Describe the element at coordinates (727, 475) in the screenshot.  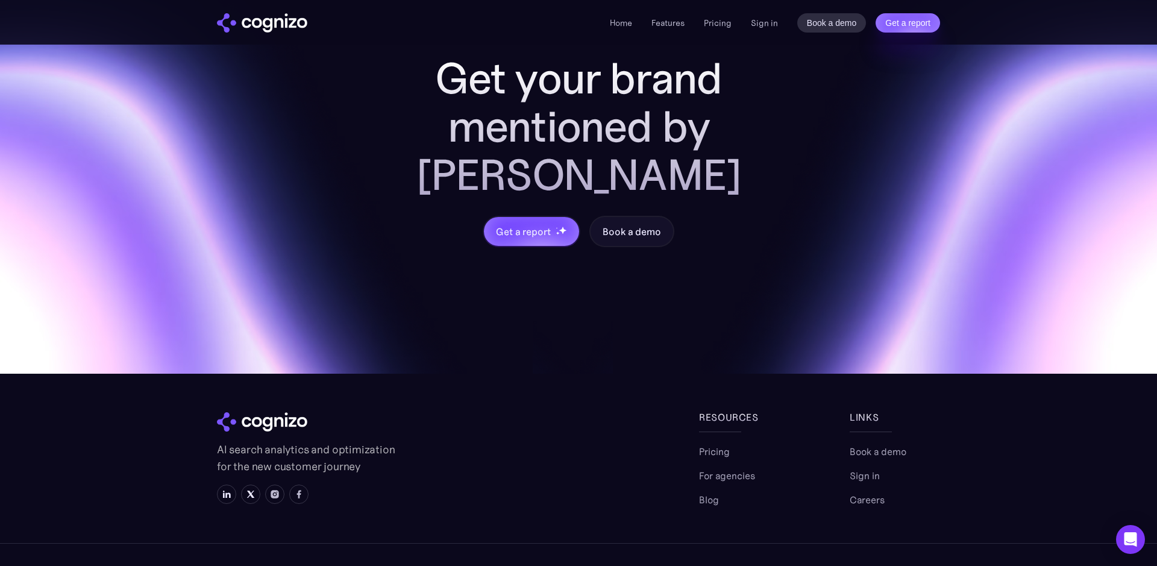
I see `a: For agencies` at that location.